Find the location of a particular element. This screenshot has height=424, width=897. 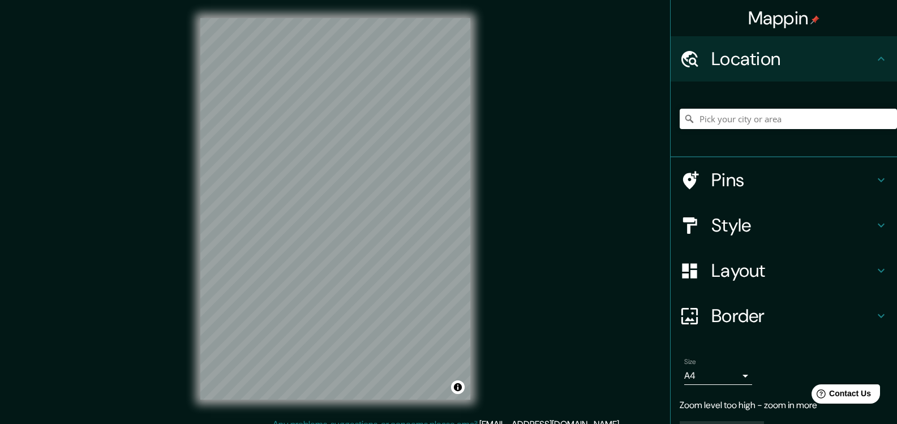

canvas: Map is located at coordinates (335, 209).